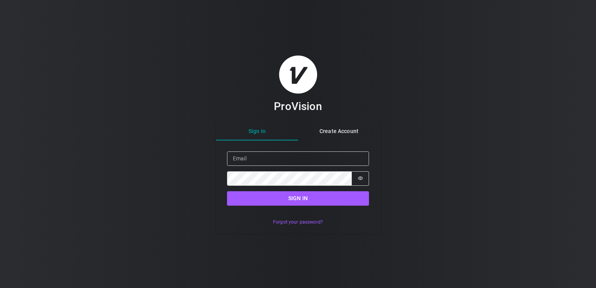 This screenshot has width=596, height=288. I want to click on button: Sign in, so click(298, 198).